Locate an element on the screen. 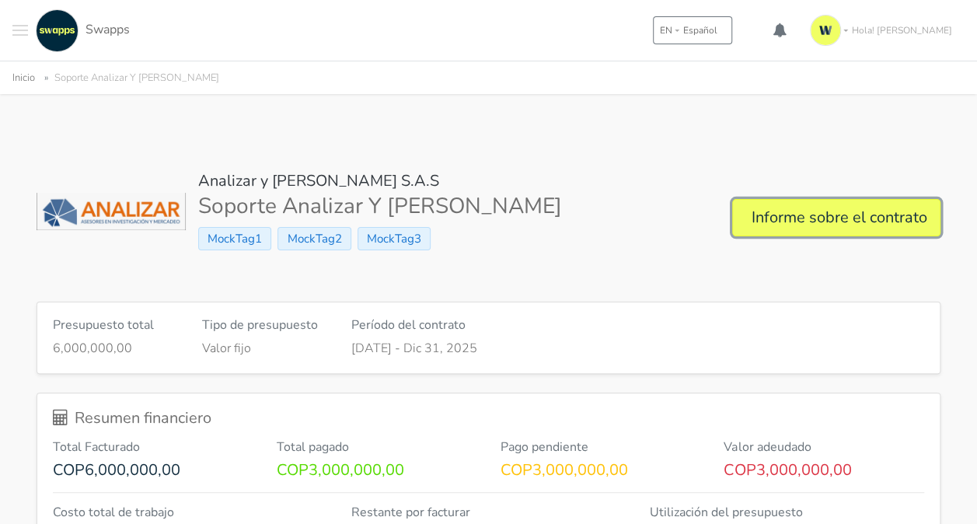 The image size is (977, 524). h6: Período del contrato is located at coordinates (489, 325).